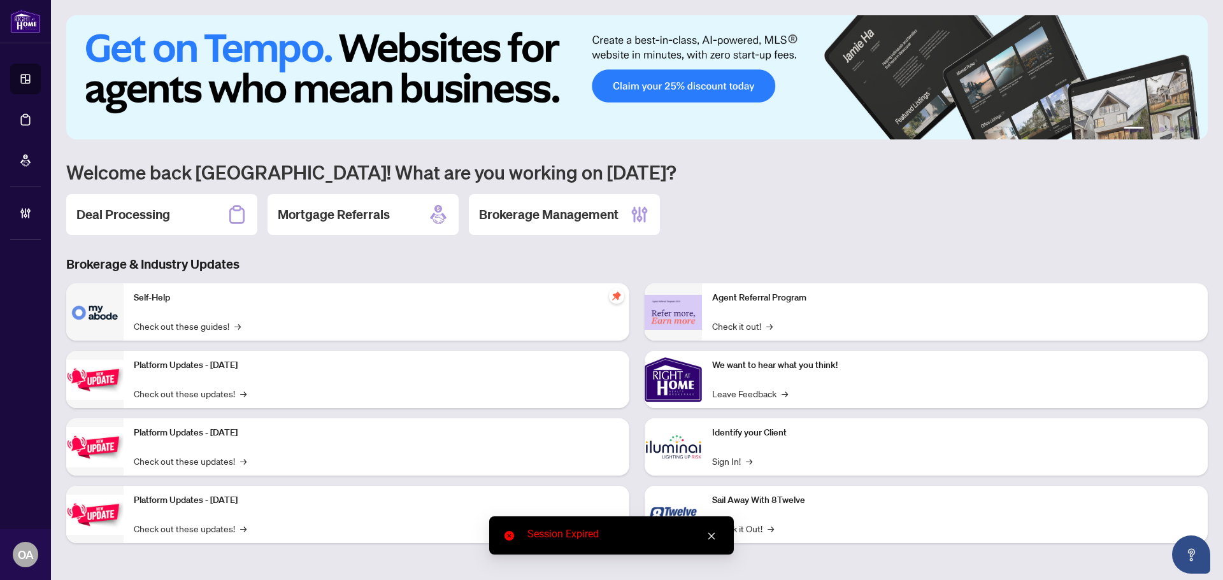 This screenshot has height=580, width=1223. Describe the element at coordinates (509, 536) in the screenshot. I see `span: close-circle` at that location.